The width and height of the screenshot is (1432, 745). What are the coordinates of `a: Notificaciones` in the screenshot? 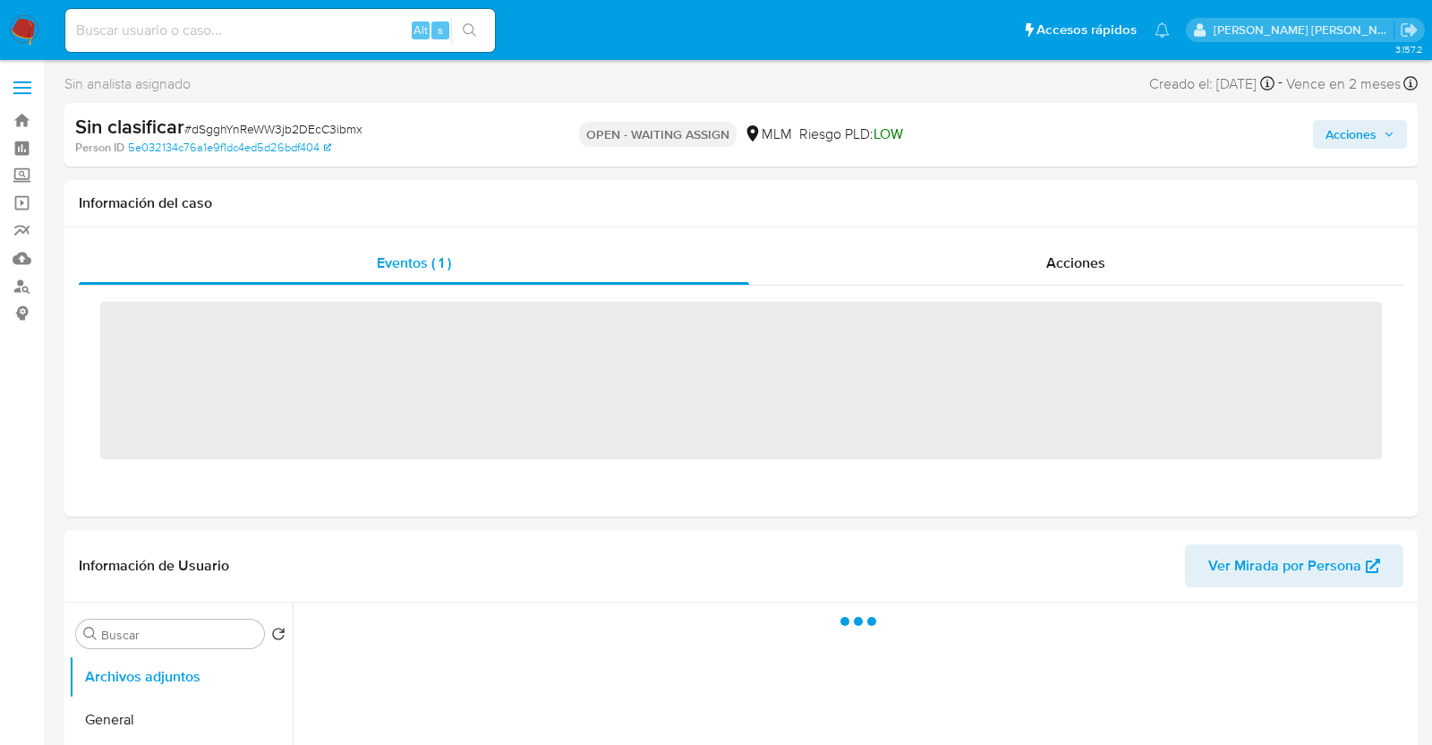 It's located at (1162, 30).